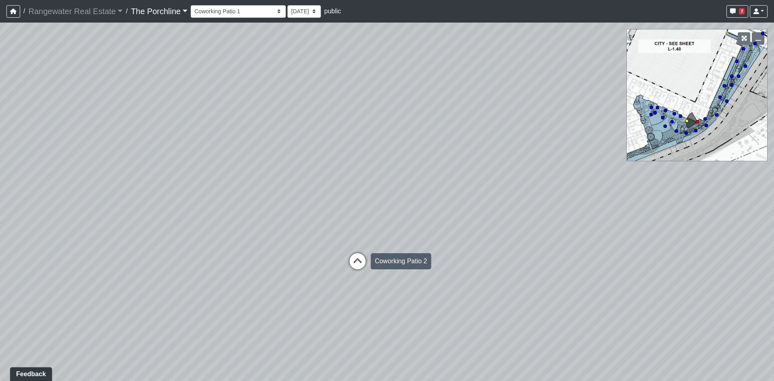  I want to click on a: The Porchline, so click(159, 11).